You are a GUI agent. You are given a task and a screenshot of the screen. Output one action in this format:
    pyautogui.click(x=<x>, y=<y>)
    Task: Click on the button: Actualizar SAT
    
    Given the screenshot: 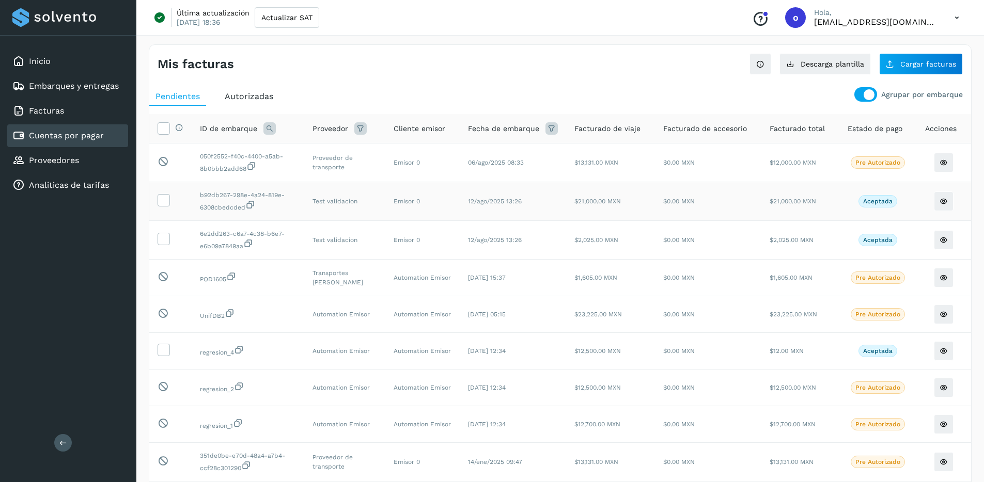 What is the action you would take?
    pyautogui.click(x=287, y=18)
    